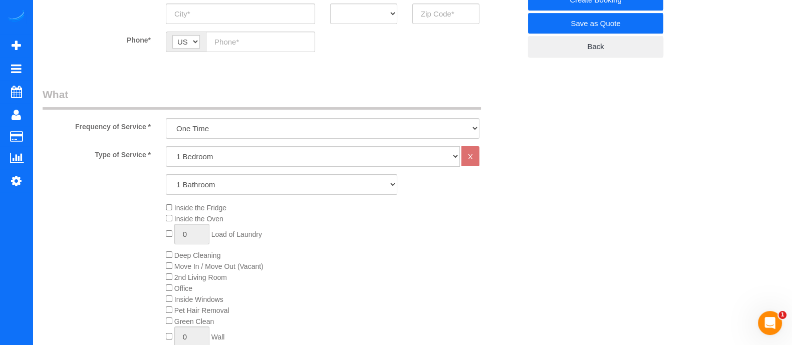  Describe the element at coordinates (596, 47) in the screenshot. I see `a: Back` at that location.